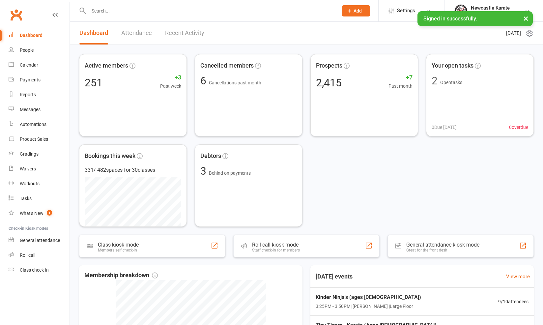 The height and width of the screenshot is (325, 543). I want to click on span: Signed in successfully., so click(450, 18).